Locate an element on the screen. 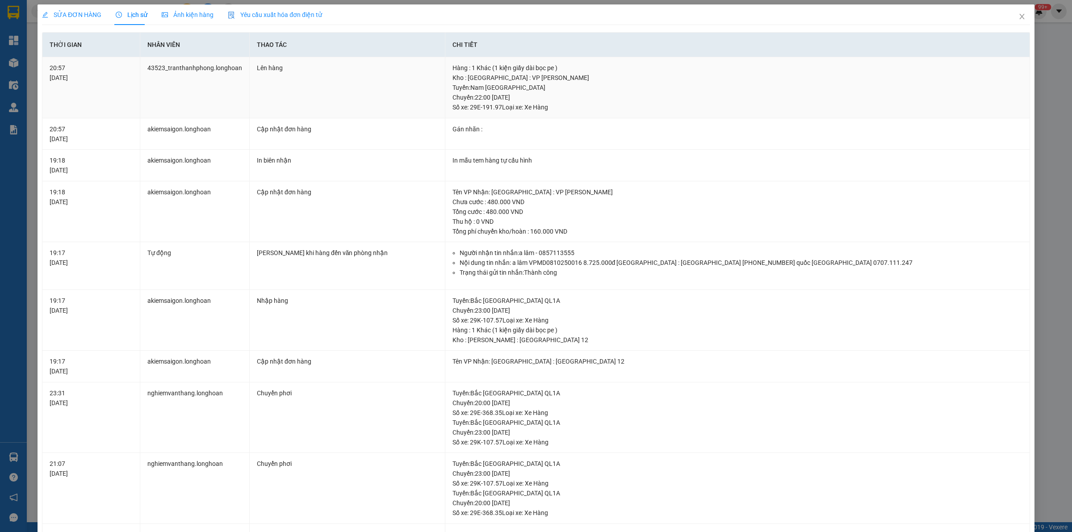 Image resolution: width=1072 pixels, height=532 pixels. div: In biên nhận is located at coordinates (347, 160).